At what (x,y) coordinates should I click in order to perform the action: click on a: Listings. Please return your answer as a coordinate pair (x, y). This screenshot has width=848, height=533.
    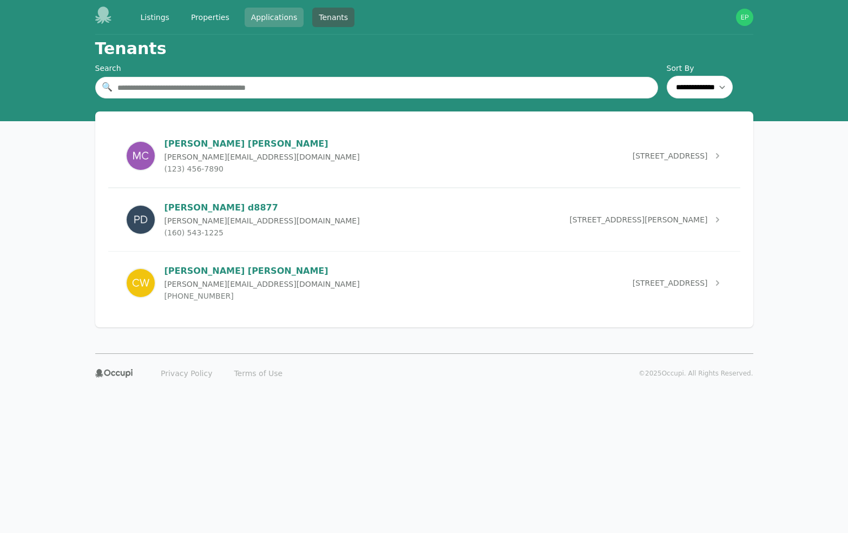
    Looking at the image, I should click on (155, 17).